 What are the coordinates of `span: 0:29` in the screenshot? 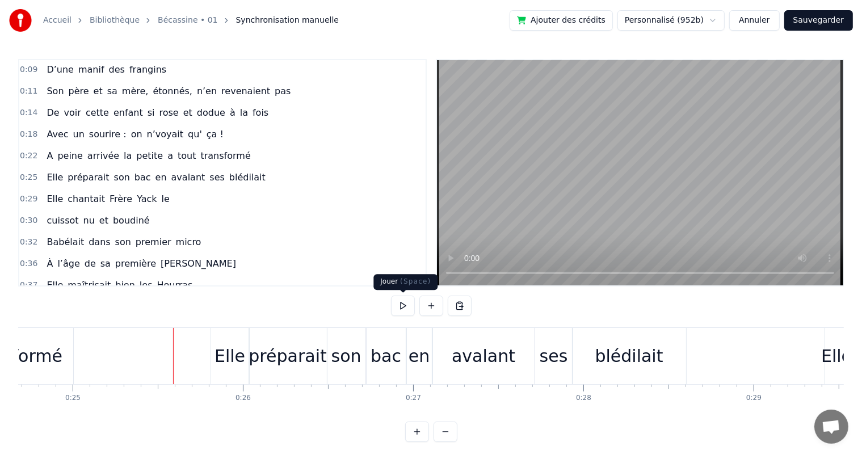 It's located at (28, 199).